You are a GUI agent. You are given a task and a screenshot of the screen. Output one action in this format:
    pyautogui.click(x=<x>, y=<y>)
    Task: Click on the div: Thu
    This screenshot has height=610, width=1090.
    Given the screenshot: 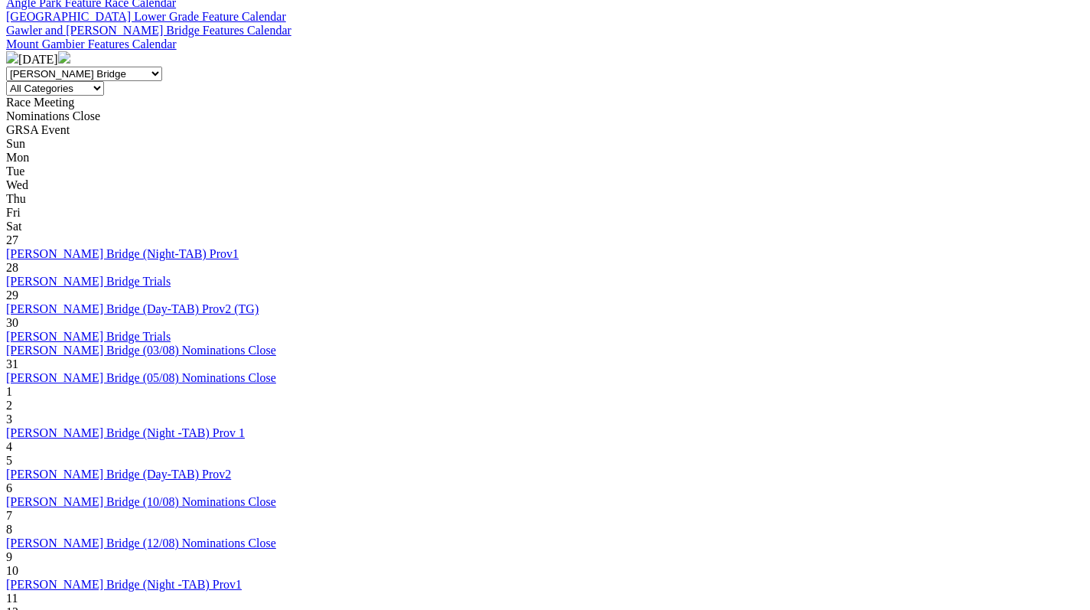 What is the action you would take?
    pyautogui.click(x=545, y=199)
    